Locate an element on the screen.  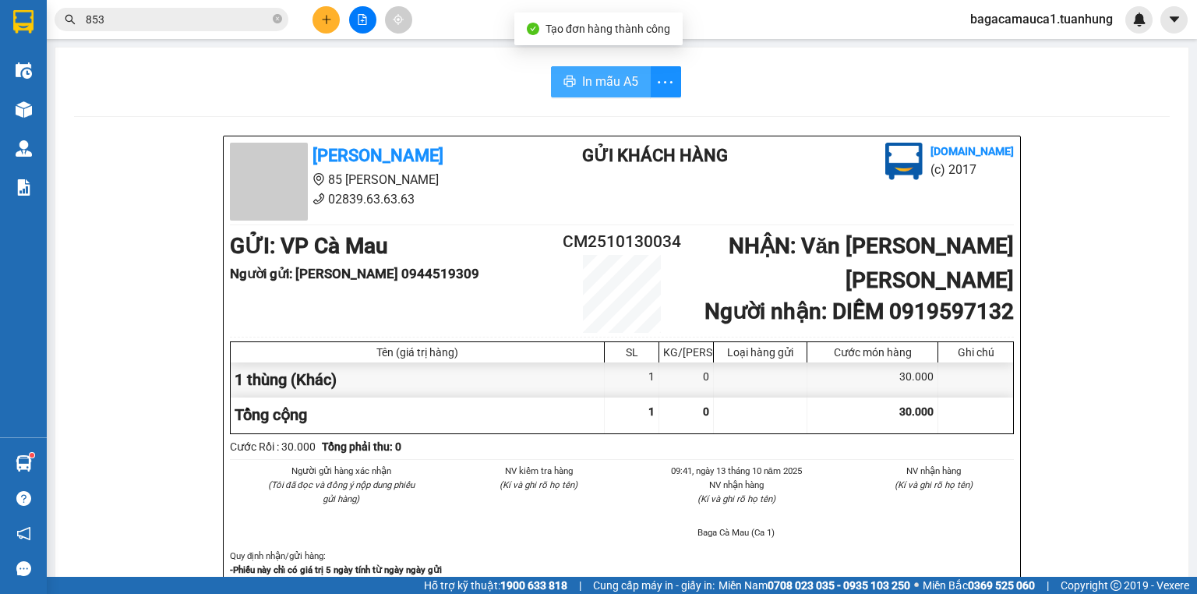
button: file-add is located at coordinates (362, 19).